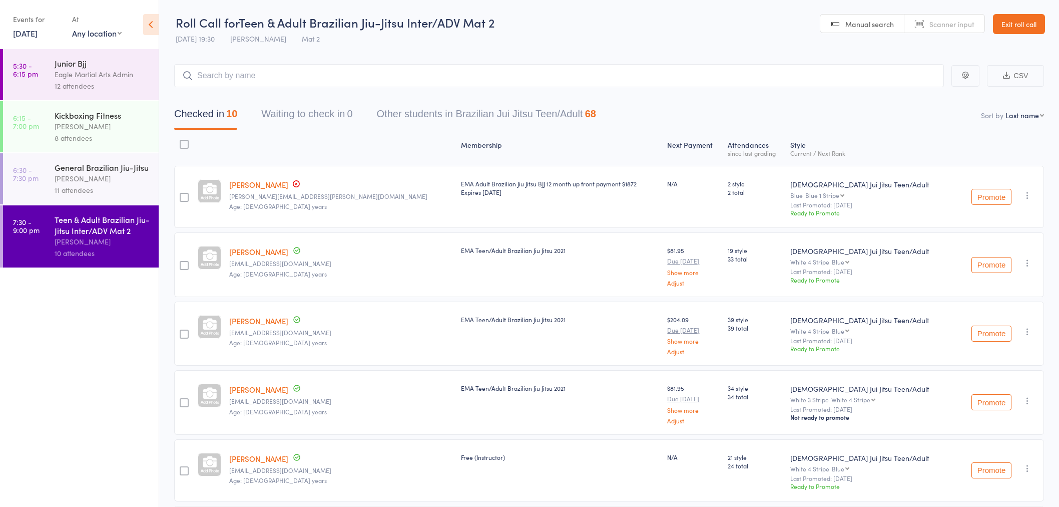  Describe the element at coordinates (97, 33) in the screenshot. I see `div: Any location` at that location.